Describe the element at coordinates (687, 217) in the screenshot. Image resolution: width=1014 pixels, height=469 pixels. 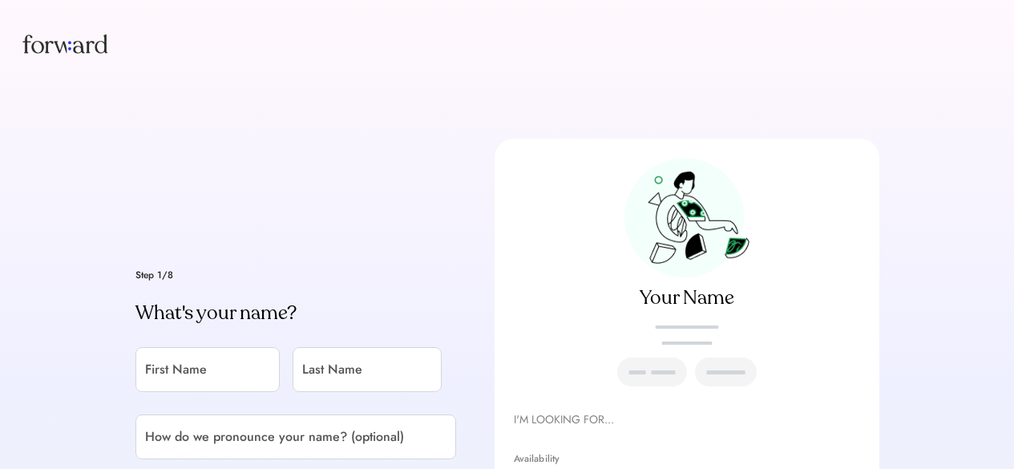
I see `img: preview-avatar.png` at that location.